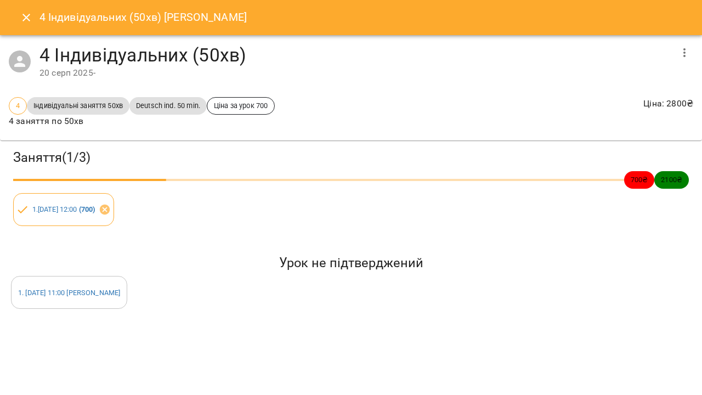  Describe the element at coordinates (355, 73) in the screenshot. I see `div: 20 серп 2025 -` at that location.